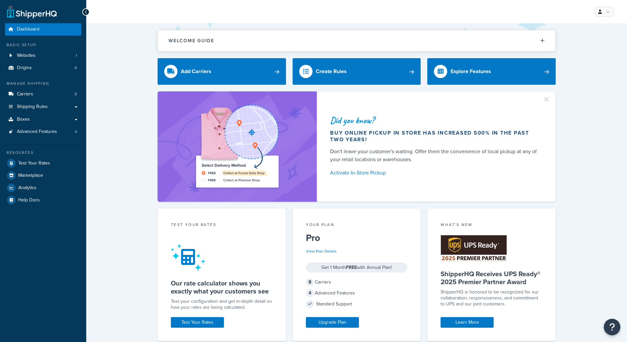  Describe the element at coordinates (222, 304) in the screenshot. I see `div: Test your configuration and get in-depth detail on how your rates are being calculated.` at that location.